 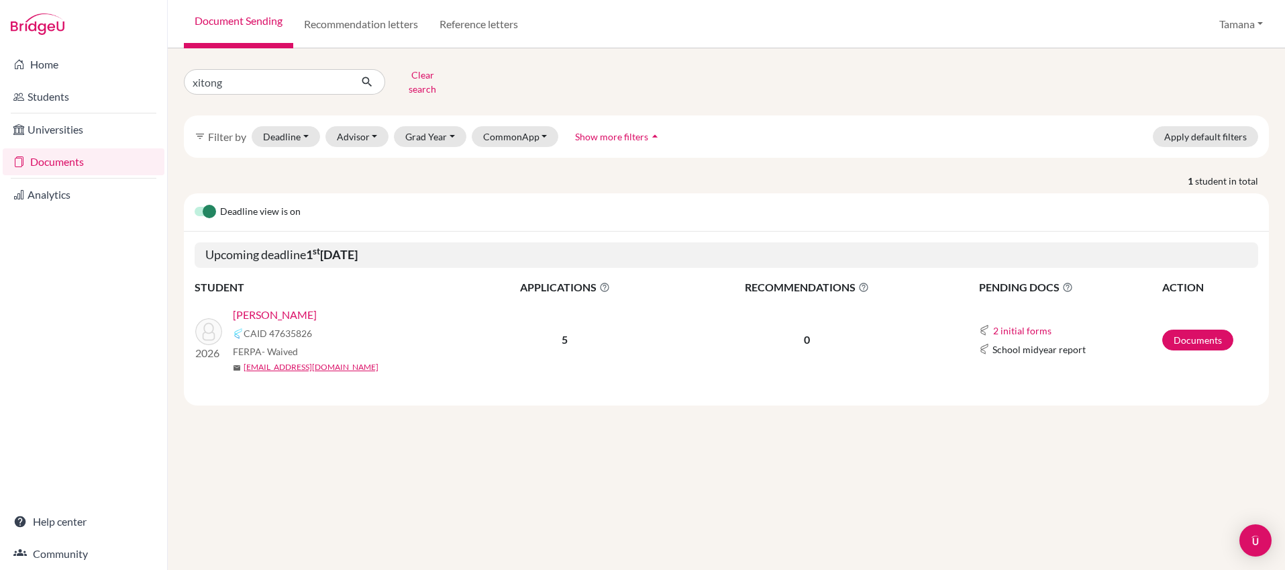 I want to click on img: Bridge-U, so click(x=38, y=24).